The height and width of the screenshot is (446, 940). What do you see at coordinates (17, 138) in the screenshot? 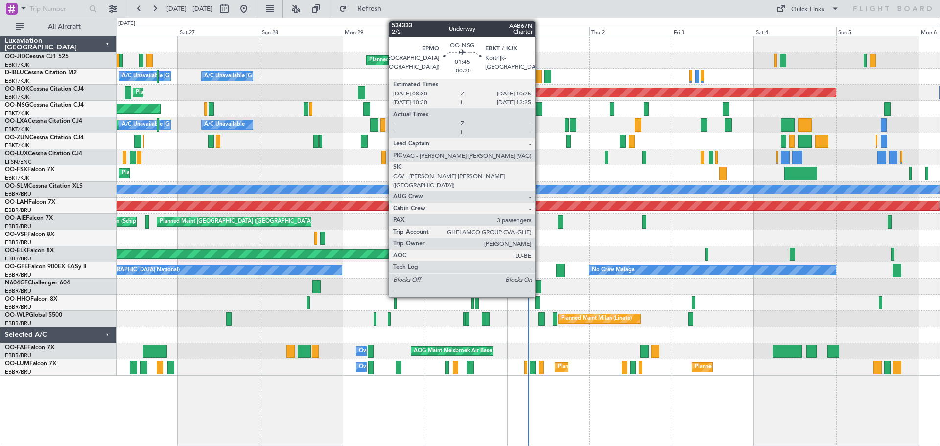
I see `span: OO-ZUN` at bounding box center [17, 138].